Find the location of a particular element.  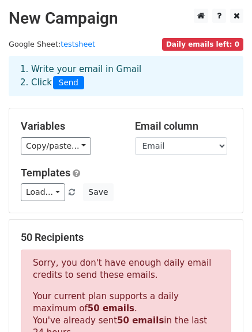

h5: Email column is located at coordinates (183, 126).